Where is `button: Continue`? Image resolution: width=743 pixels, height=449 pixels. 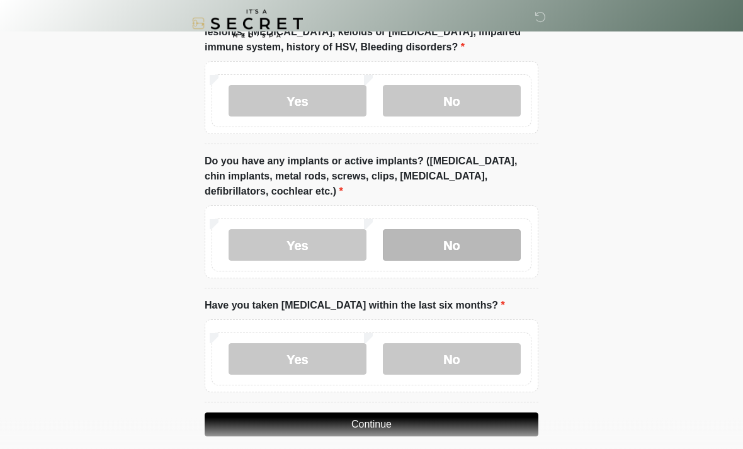
button: Continue is located at coordinates (371, 425).